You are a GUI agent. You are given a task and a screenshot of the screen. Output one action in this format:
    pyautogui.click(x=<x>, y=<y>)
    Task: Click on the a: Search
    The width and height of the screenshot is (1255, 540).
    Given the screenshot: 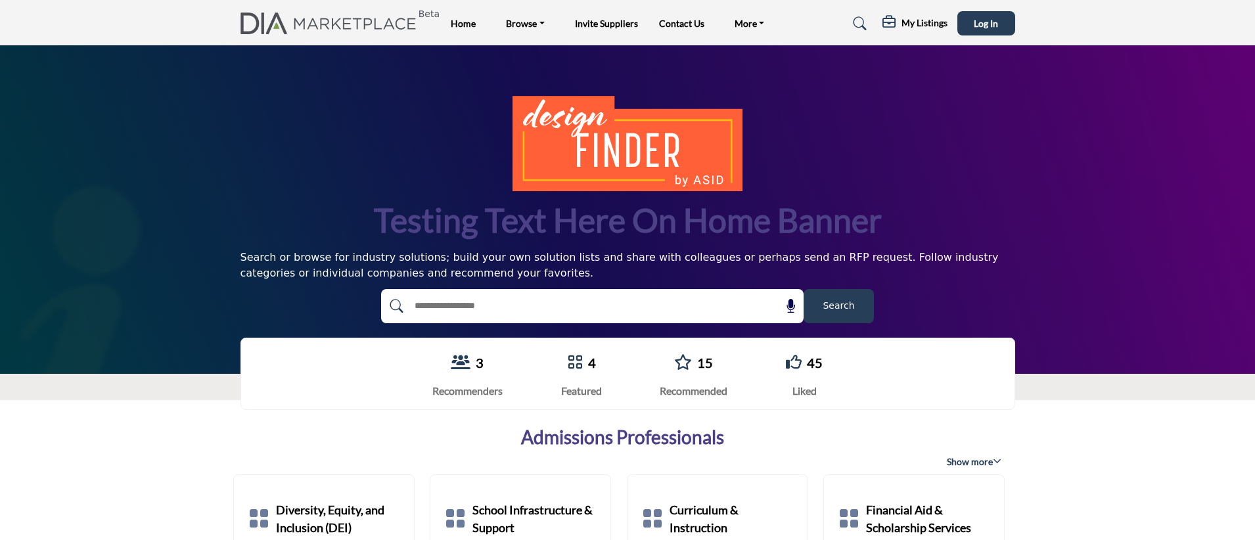 What is the action you would take?
    pyautogui.click(x=858, y=24)
    